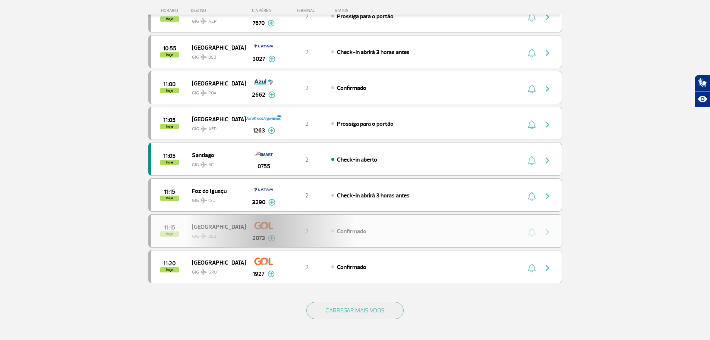 This screenshot has height=340, width=710. Describe the element at coordinates (357, 160) in the screenshot. I see `span: Check-in aberto` at that location.